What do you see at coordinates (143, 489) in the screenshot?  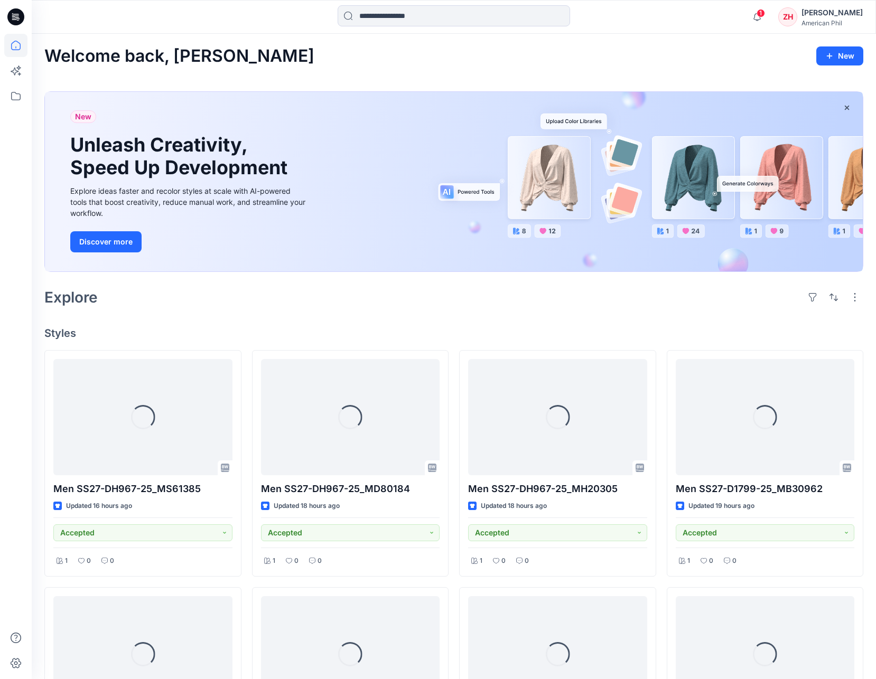 I see `p: Men SS27-DH967-25_MS61385` at bounding box center [143, 489].